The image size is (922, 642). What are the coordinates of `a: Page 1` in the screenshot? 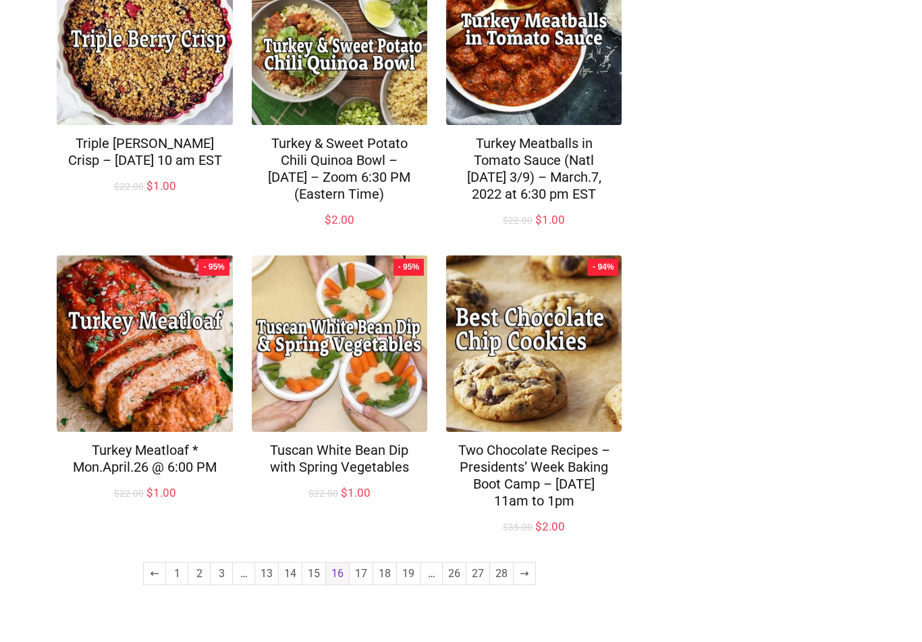 It's located at (177, 573).